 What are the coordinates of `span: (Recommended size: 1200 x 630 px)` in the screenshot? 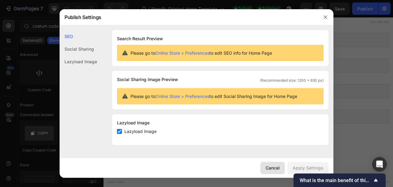 It's located at (291, 80).